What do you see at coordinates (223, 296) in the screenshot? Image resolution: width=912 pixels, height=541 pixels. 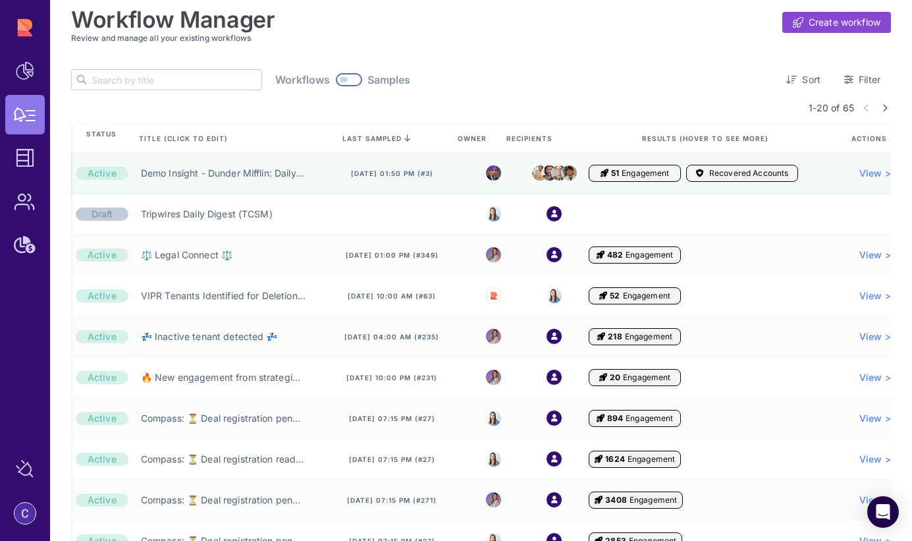 I see `a: VIPR Tenants Identified for Deletion →🗑️` at bounding box center [223, 296].